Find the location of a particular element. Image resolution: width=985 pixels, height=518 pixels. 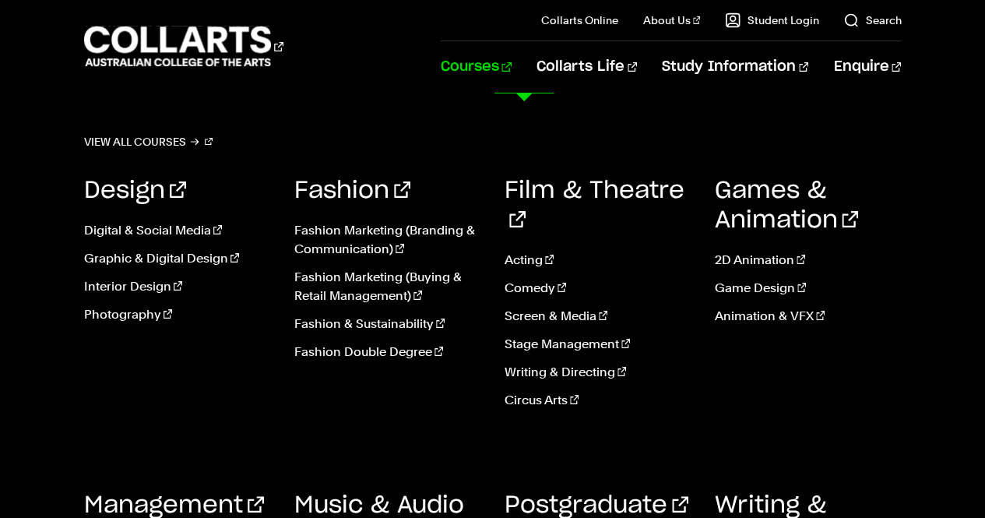

a: Digital & Social Media is located at coordinates (177, 230).